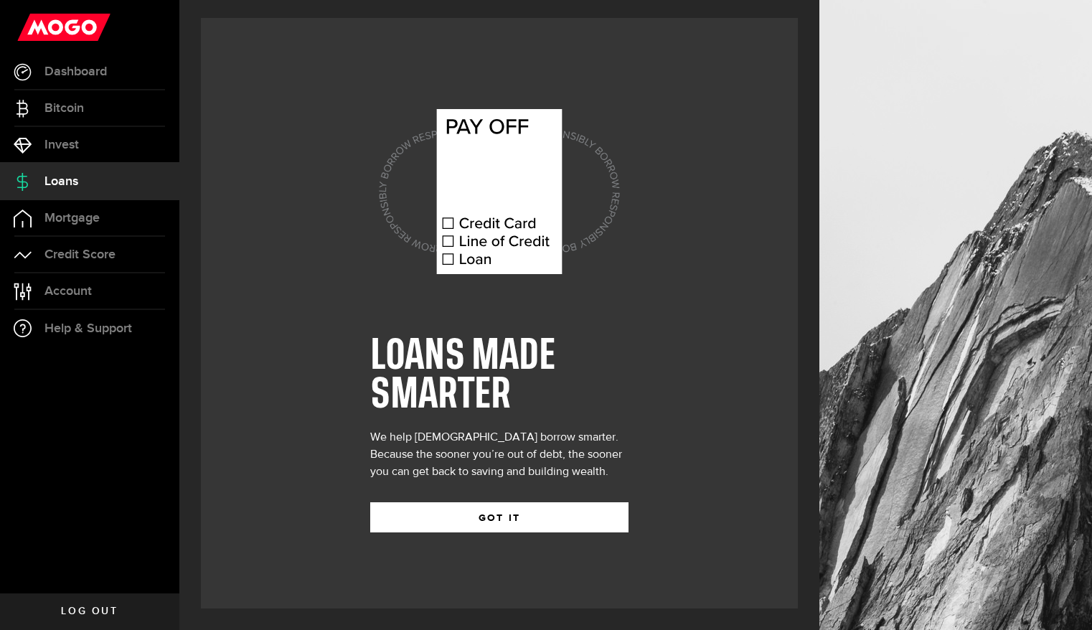 This screenshot has height=630, width=1092. Describe the element at coordinates (500, 517) in the screenshot. I see `button: GOT IT` at that location.